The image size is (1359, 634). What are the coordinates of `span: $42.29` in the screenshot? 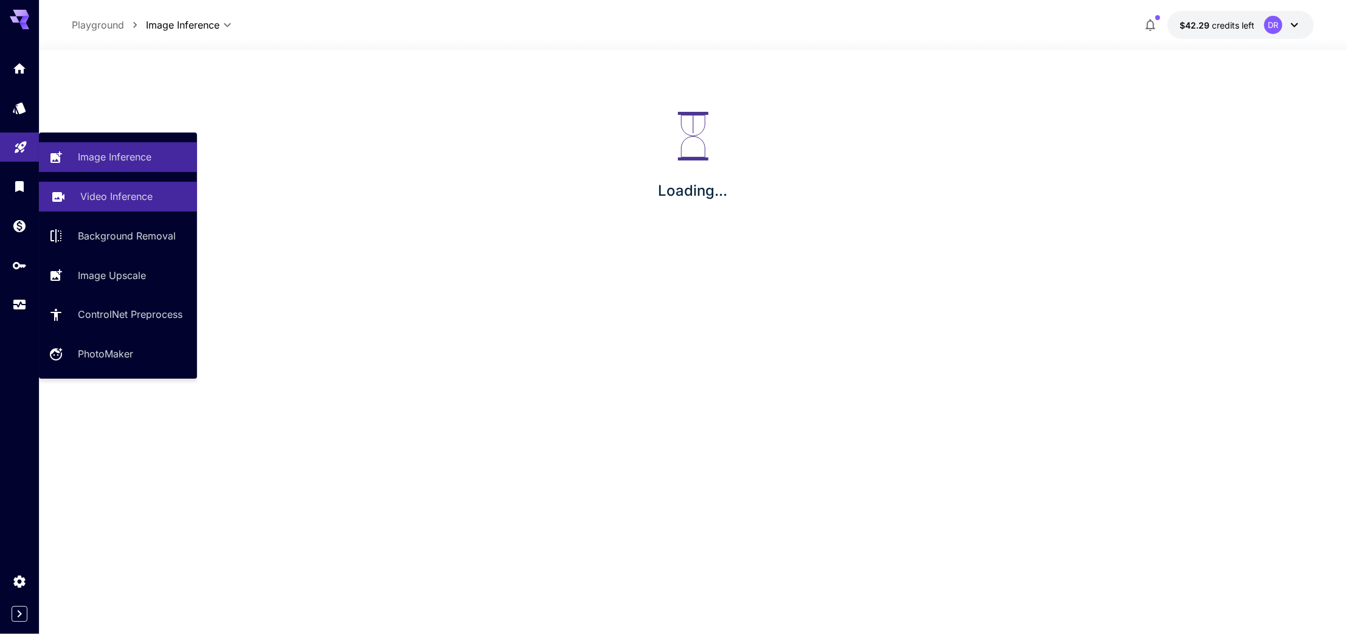 It's located at (1196, 25).